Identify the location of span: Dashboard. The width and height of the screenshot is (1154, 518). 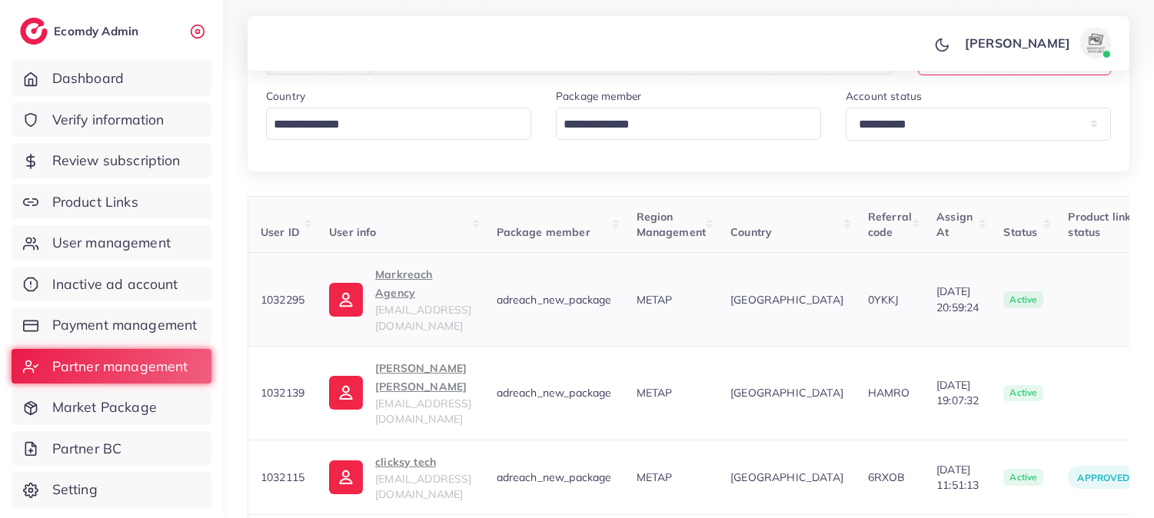
(88, 78).